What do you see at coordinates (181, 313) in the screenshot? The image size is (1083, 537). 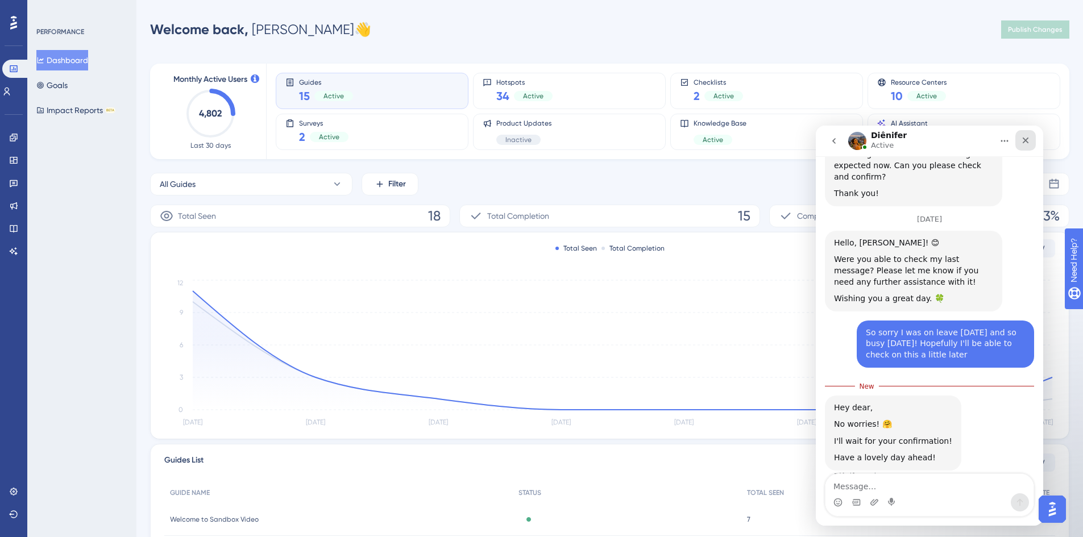 I see `tspan: 9` at bounding box center [181, 313].